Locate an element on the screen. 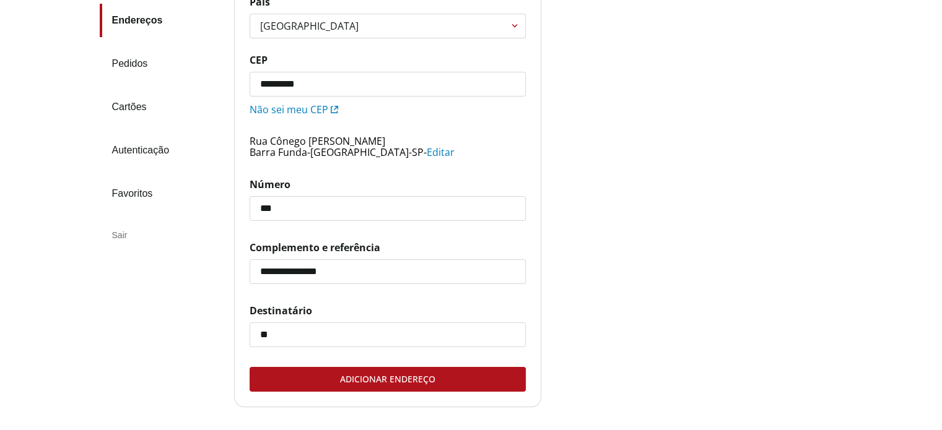 This screenshot has width=942, height=430. a: Autenticação is located at coordinates (162, 151).